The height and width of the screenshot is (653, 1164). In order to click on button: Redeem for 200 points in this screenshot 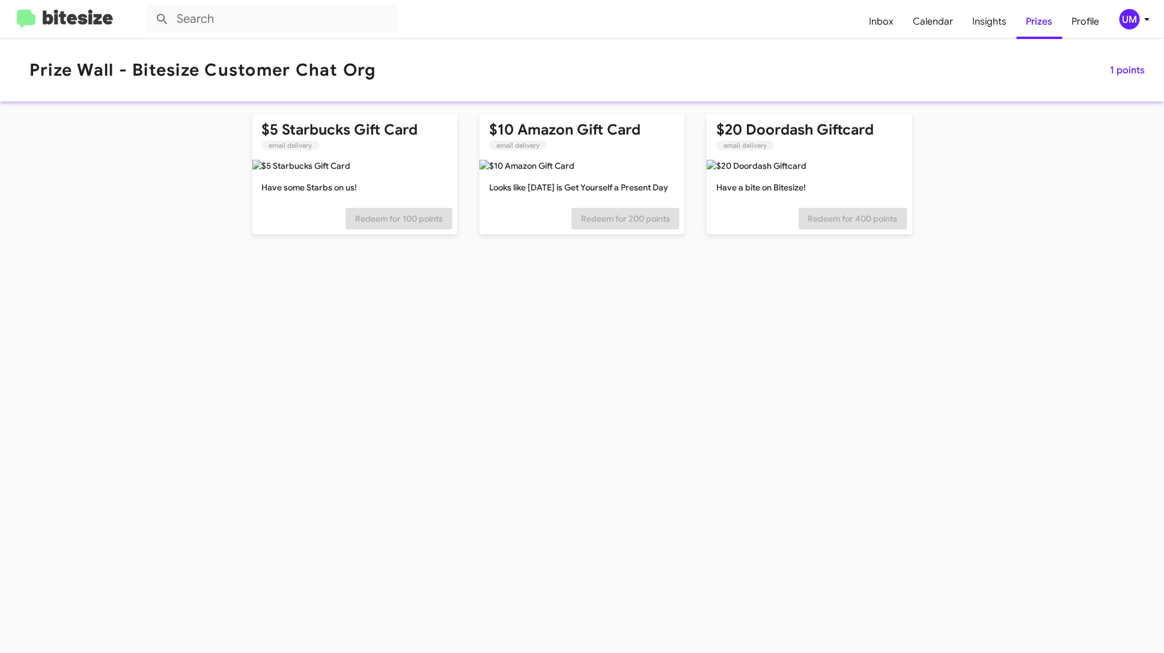, I will do `click(626, 219)`.